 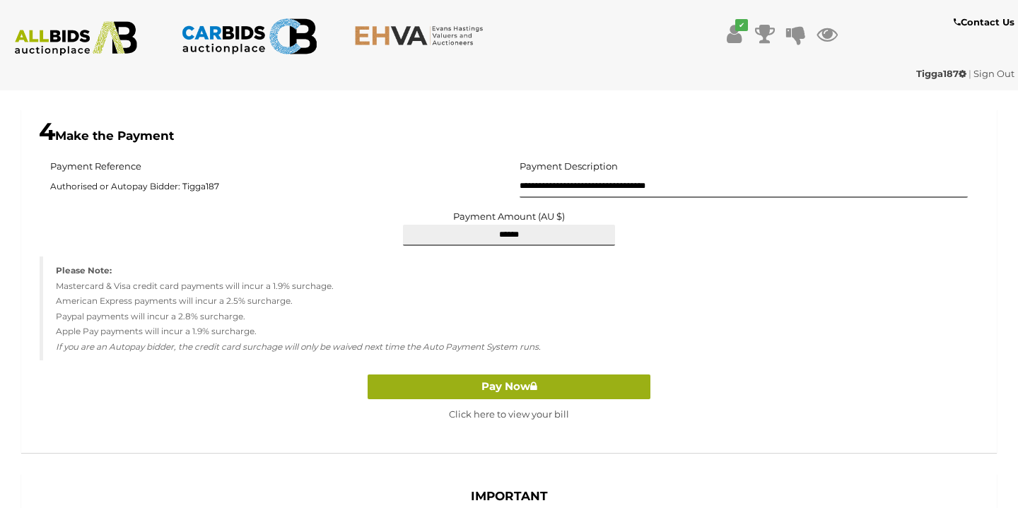 I want to click on a: Click here to view your bill, so click(x=509, y=414).